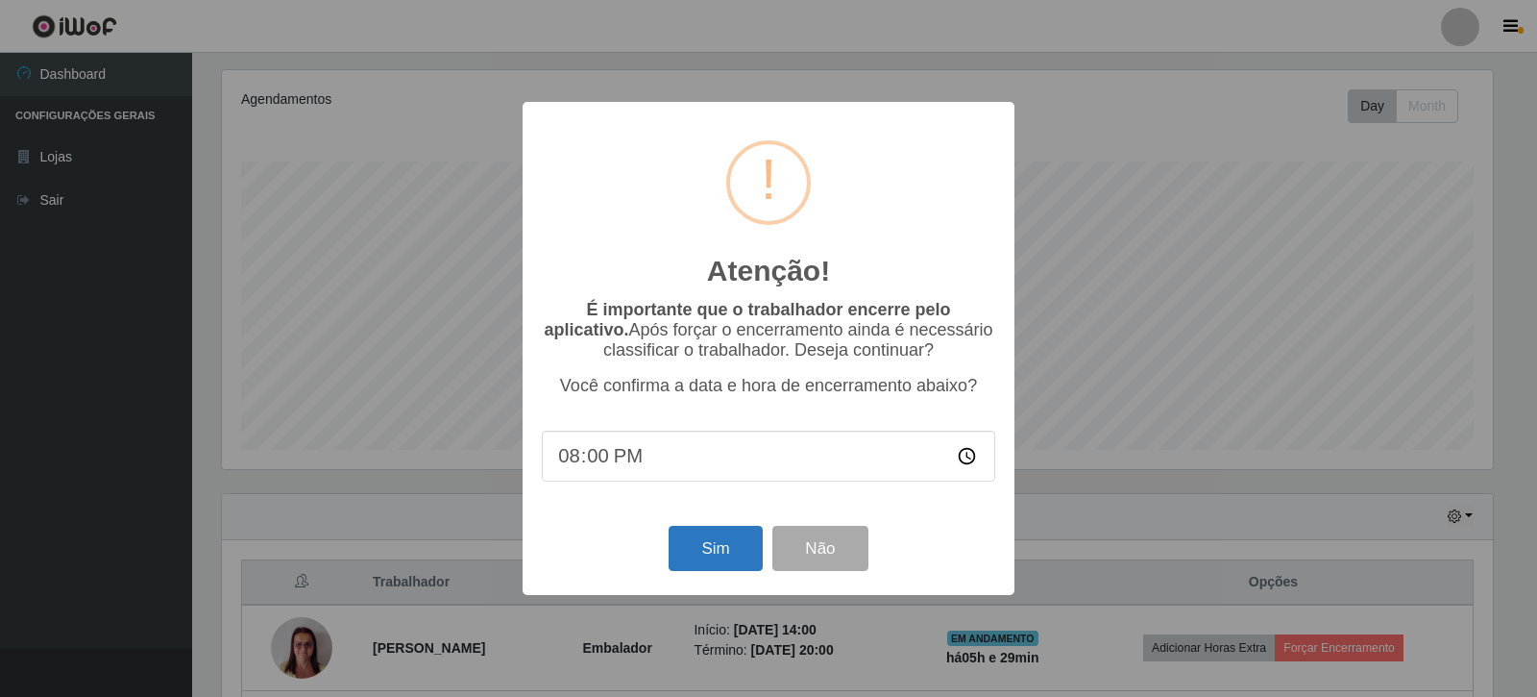 This screenshot has height=697, width=1537. Describe the element at coordinates (769, 271) in the screenshot. I see `h2: Atenção!` at that location.